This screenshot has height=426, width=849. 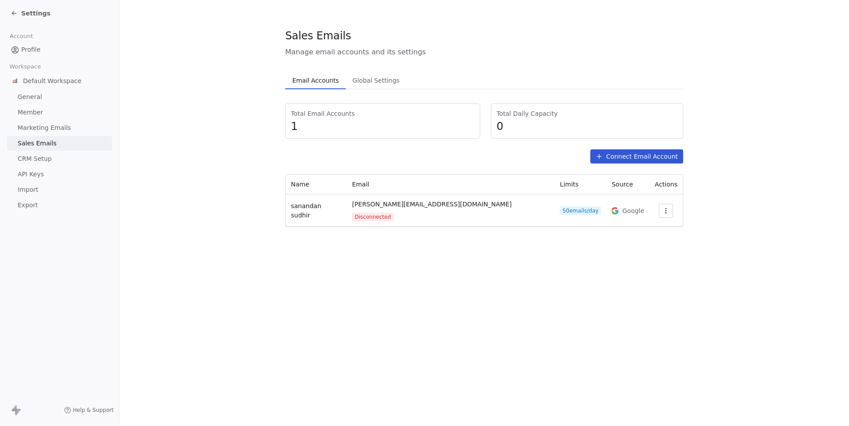 What do you see at coordinates (666, 184) in the screenshot?
I see `span: Actions` at bounding box center [666, 184].